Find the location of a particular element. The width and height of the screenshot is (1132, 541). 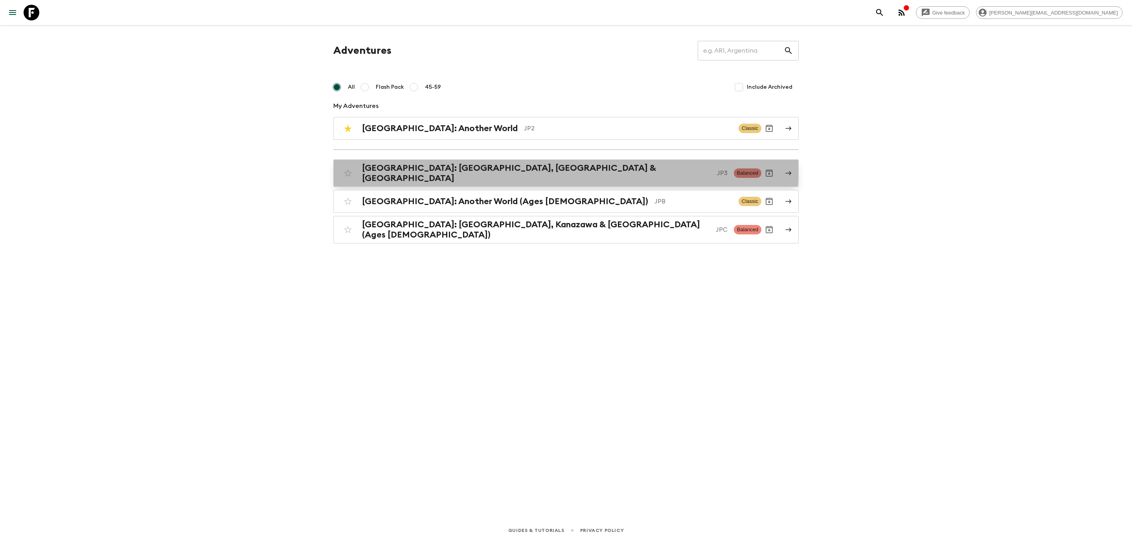

span: Give feedback is located at coordinates (948, 13).